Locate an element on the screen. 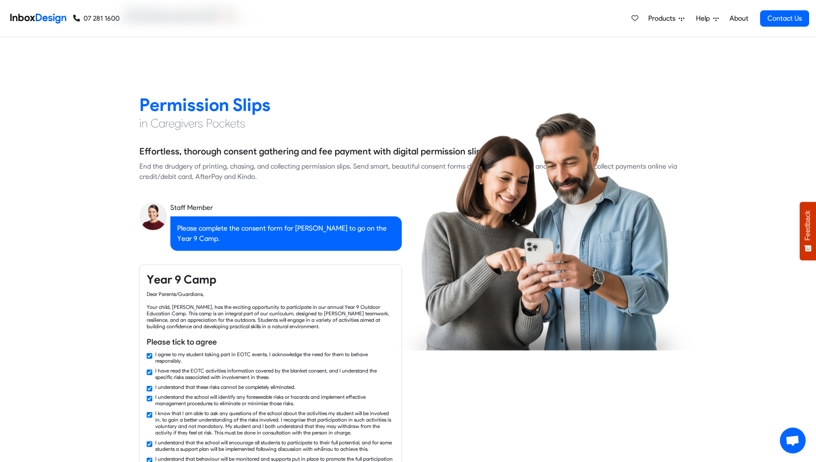 The image size is (816, 462). button: Feedback - Show survey is located at coordinates (808, 231).